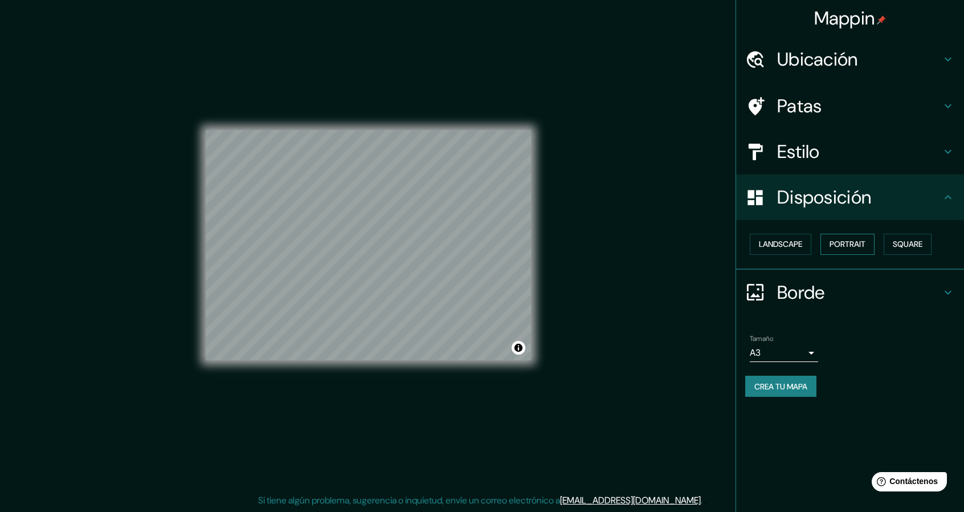 This screenshot has width=964, height=512. I want to click on div: Disposición, so click(850, 197).